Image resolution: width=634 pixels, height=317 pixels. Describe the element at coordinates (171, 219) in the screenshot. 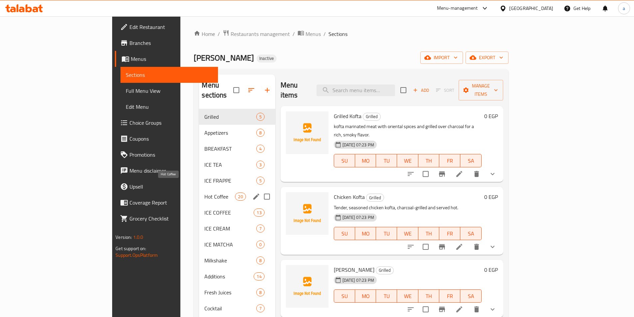

I see `span: Grocery Checklist` at that location.